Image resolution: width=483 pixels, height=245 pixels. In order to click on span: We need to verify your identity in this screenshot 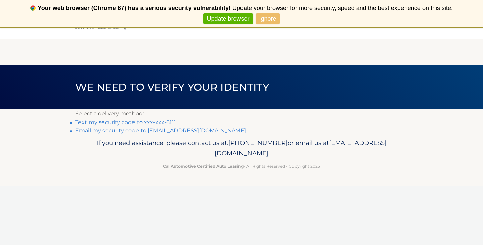, I will do `click(172, 87)`.